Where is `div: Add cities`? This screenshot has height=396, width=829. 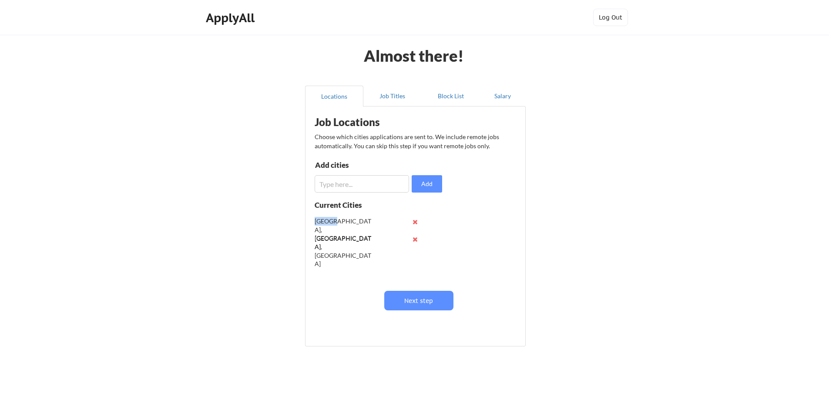 div: Add cities is located at coordinates (360, 165).